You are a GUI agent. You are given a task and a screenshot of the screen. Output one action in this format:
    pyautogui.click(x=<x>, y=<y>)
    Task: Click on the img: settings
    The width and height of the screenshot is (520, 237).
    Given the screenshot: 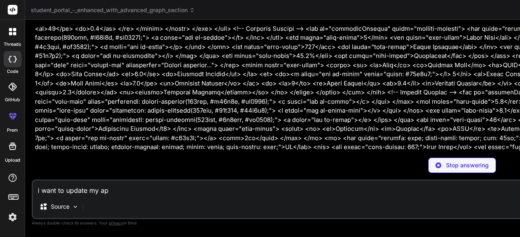 What is the action you would take?
    pyautogui.click(x=13, y=218)
    